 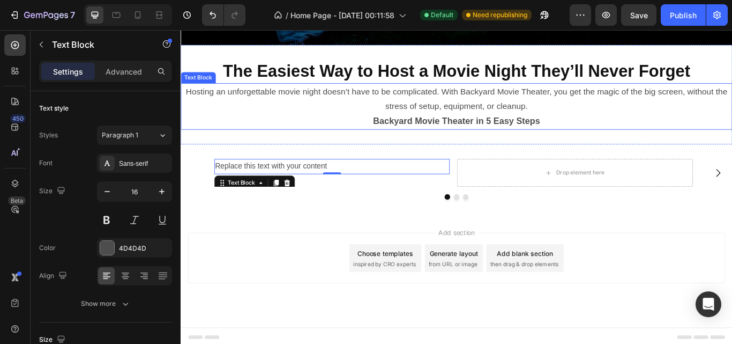 I want to click on div: Styles, so click(x=48, y=135).